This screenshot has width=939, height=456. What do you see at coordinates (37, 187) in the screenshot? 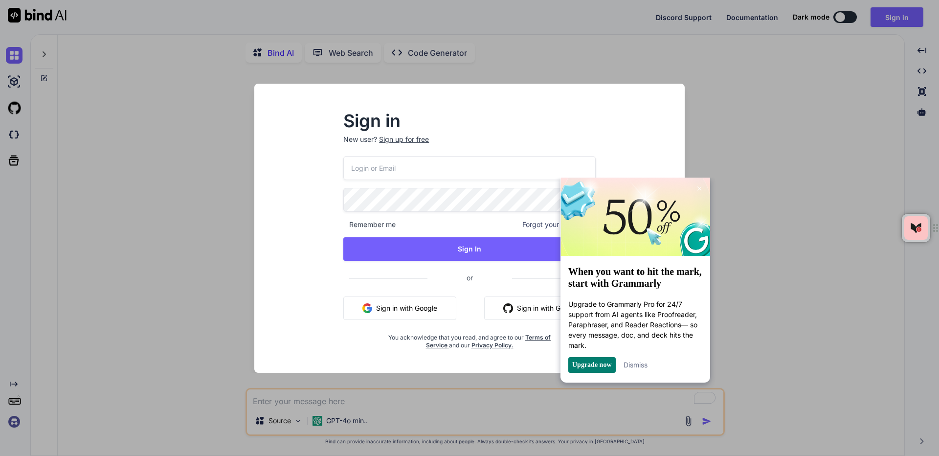
I see `a: Upgrade now` at bounding box center [37, 187].